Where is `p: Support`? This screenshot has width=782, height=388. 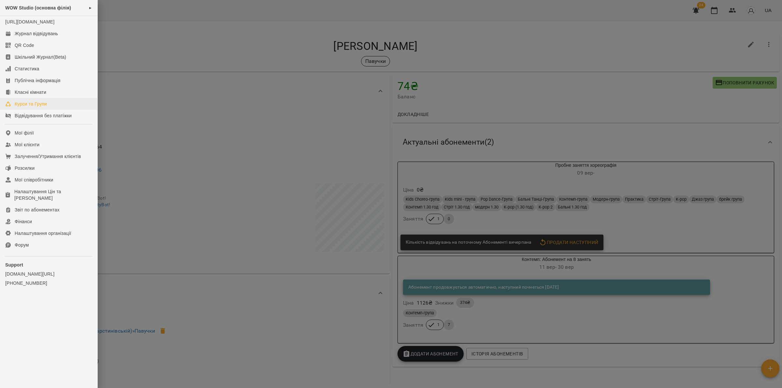 p: Support is located at coordinates (49, 265).